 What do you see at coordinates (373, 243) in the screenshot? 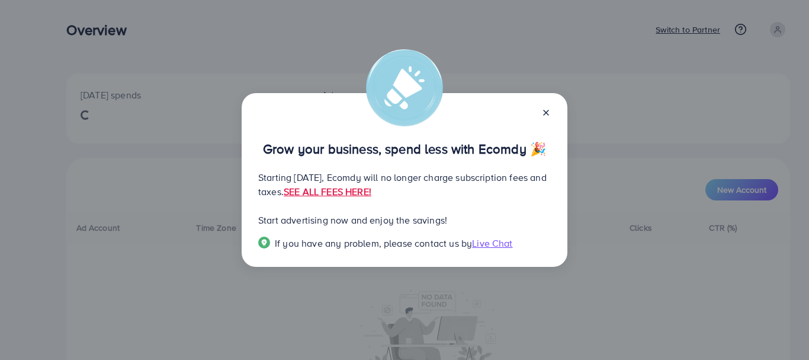
I see `span: If you have any problem, please contact us by` at bounding box center [373, 243].